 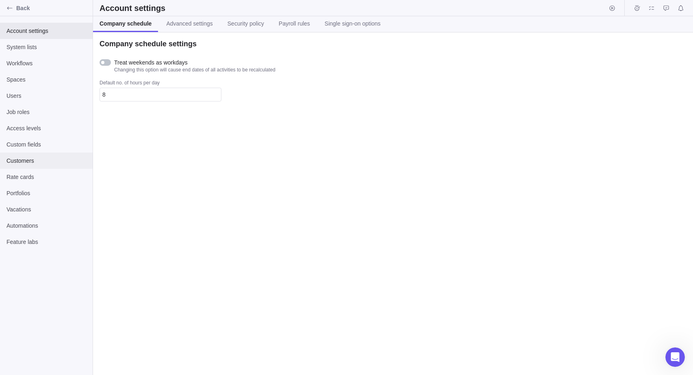 I want to click on span: Access levels, so click(x=46, y=128).